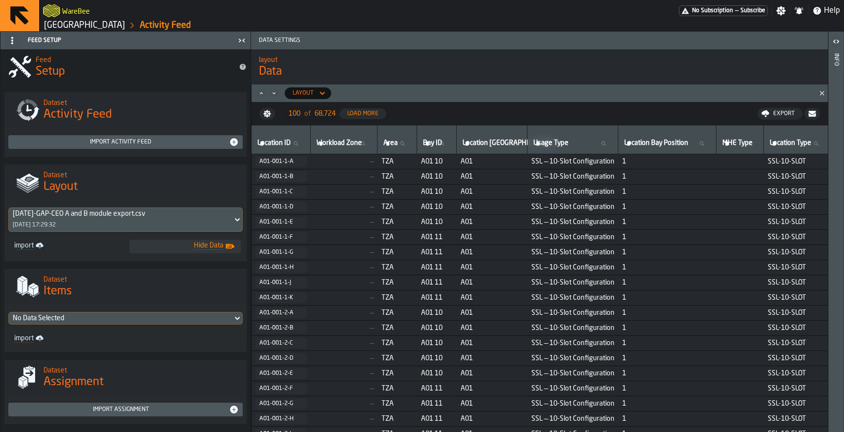 The height and width of the screenshot is (432, 844). I want to click on span: Items, so click(58, 292).